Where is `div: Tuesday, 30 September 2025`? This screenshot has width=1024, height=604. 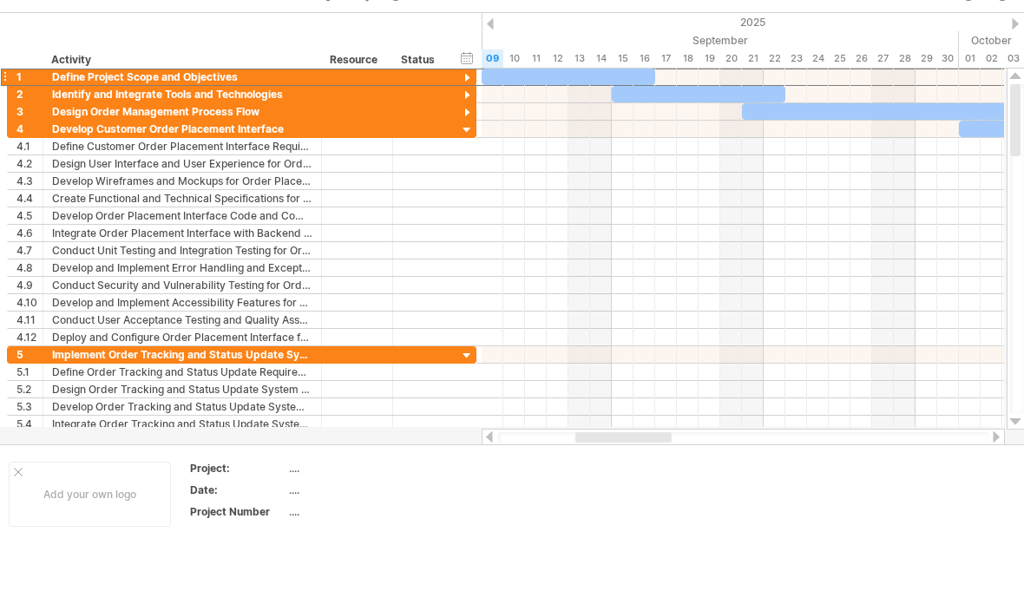
div: Tuesday, 30 September 2025 is located at coordinates (947, 58).